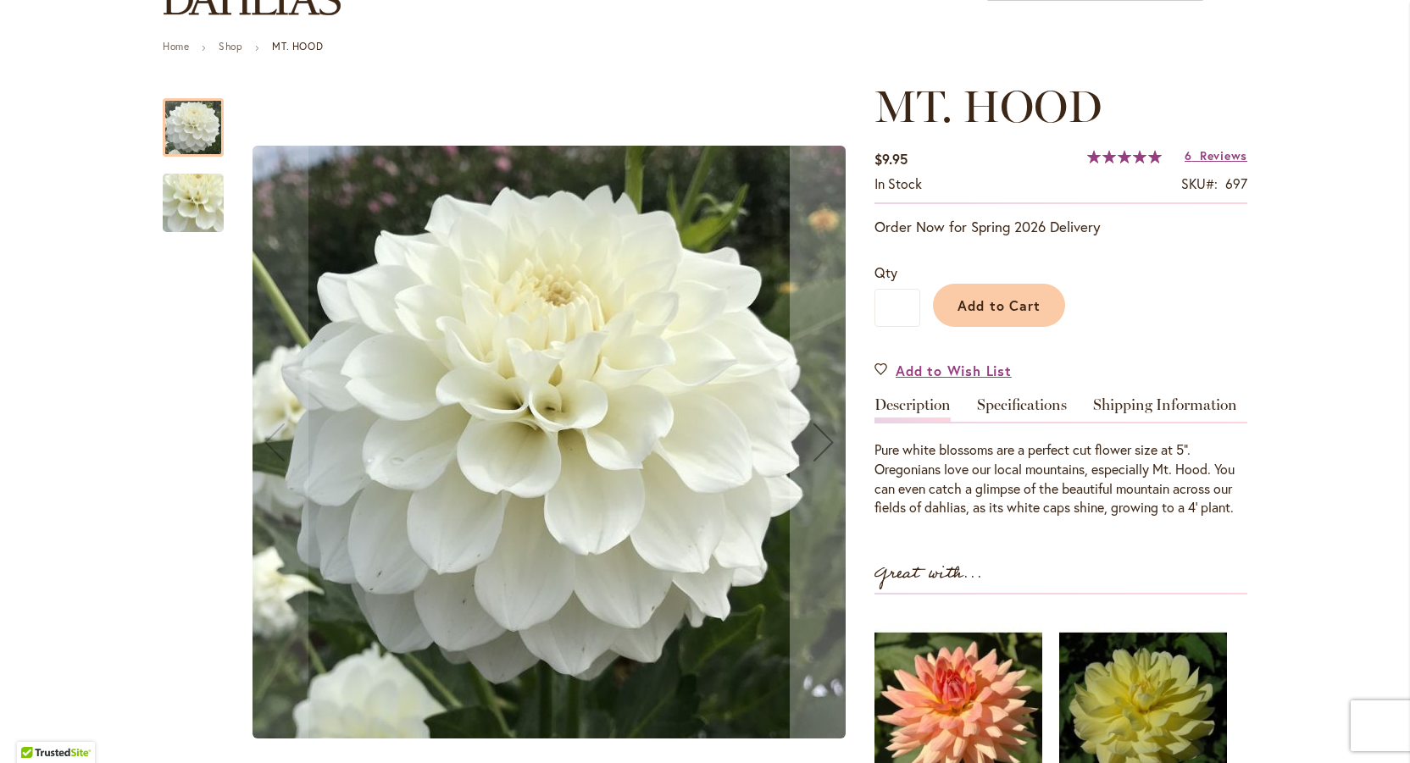  I want to click on span: In stock, so click(898, 183).